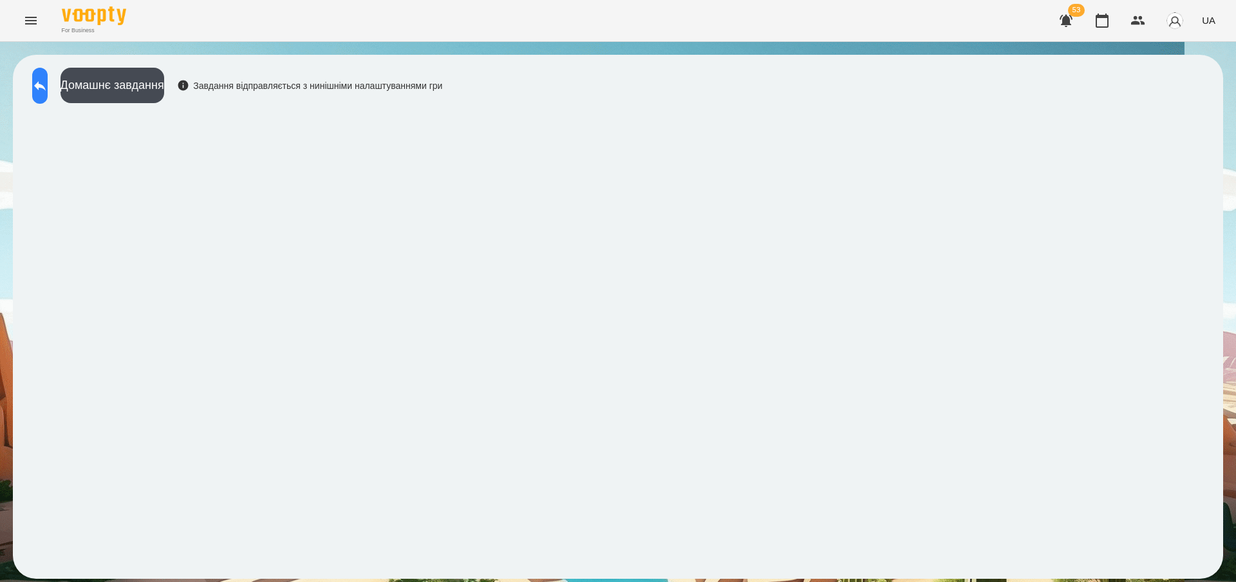 The image size is (1236, 582). Describe the element at coordinates (1077, 10) in the screenshot. I see `span: 53` at that location.